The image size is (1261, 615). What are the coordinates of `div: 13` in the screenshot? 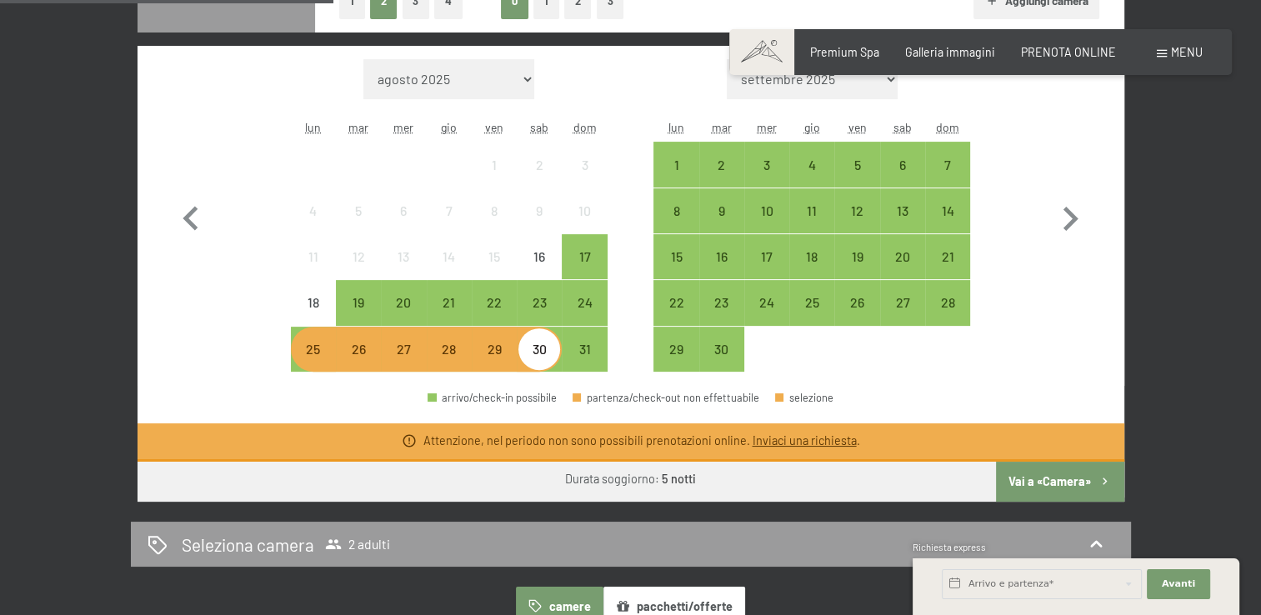 It's located at (404, 271).